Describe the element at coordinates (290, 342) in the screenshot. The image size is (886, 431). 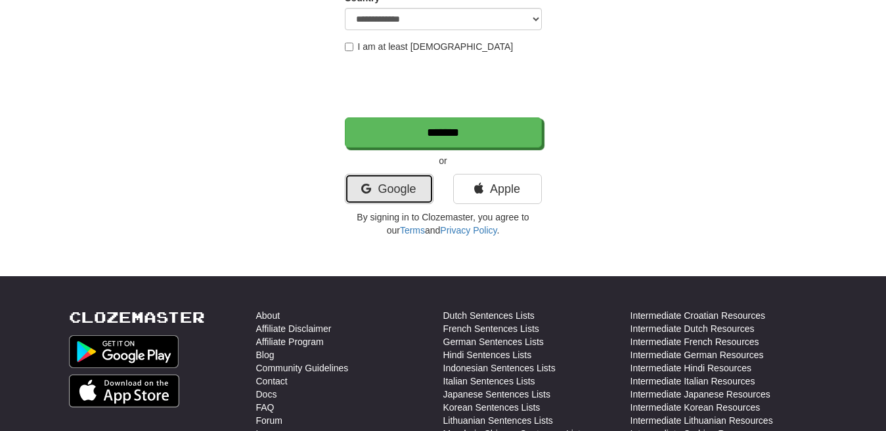
I see `a: Affiliate Program` at that location.